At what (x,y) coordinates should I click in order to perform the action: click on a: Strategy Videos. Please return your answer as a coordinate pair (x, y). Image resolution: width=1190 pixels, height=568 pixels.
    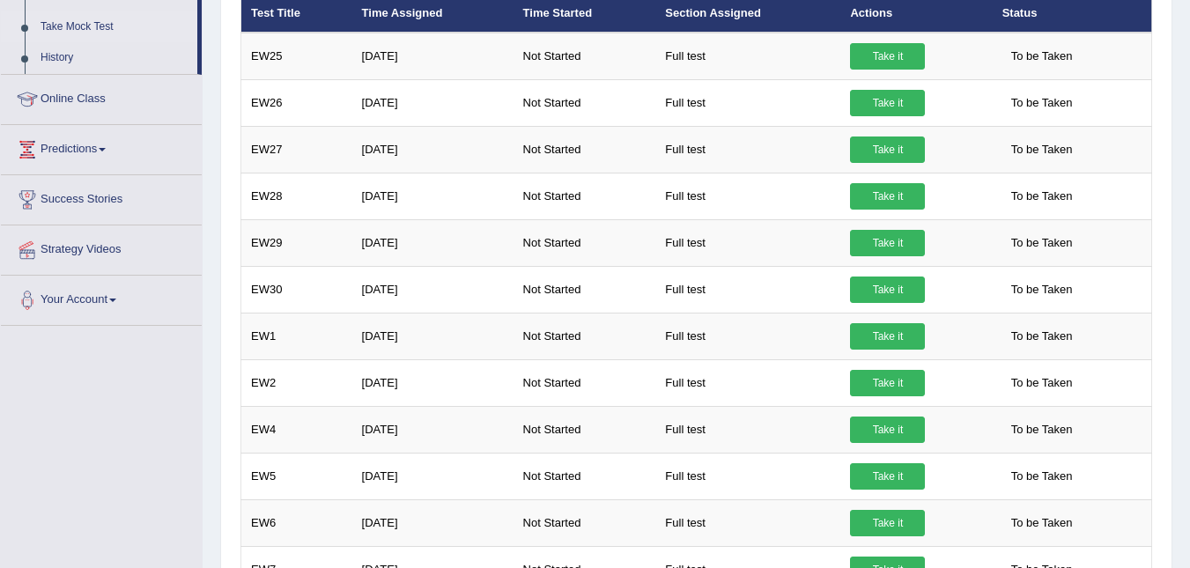
    Looking at the image, I should click on (101, 248).